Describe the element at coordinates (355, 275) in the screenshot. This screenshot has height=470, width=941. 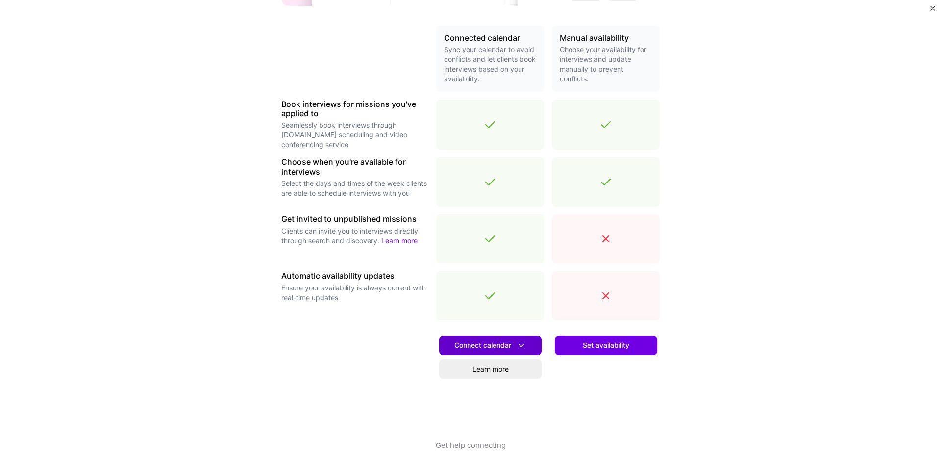
I see `h3: Automatic availability updates` at that location.